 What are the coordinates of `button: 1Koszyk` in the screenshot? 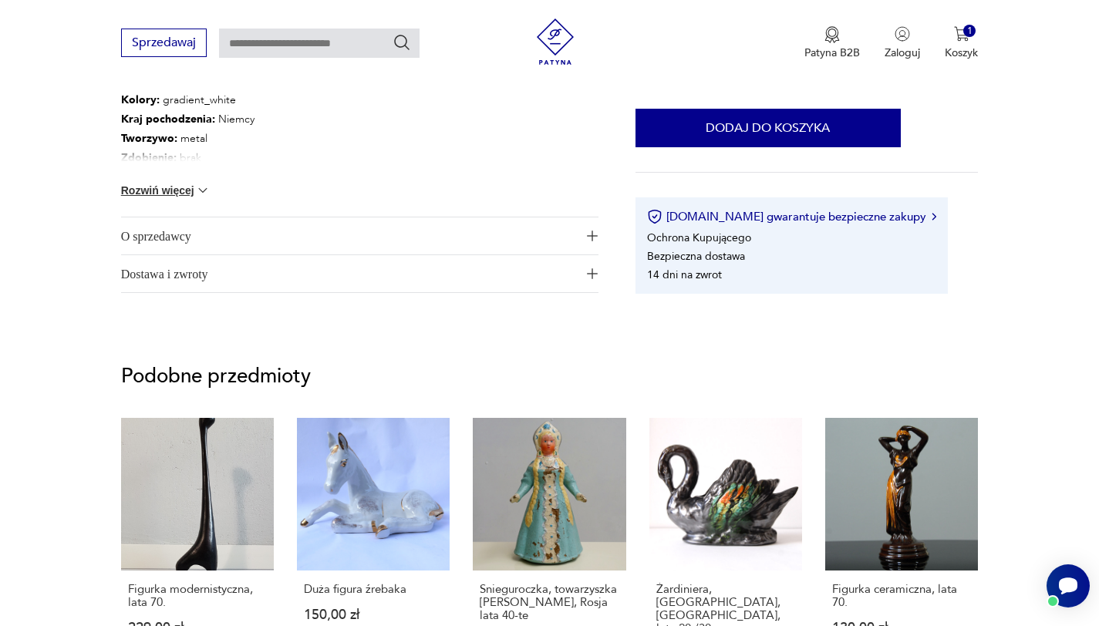 It's located at (961, 43).